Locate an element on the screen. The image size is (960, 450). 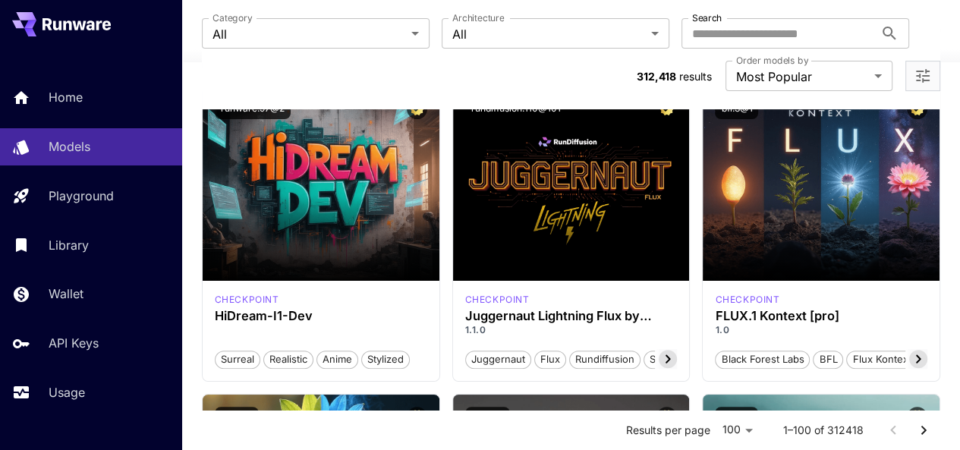
span: Anime is located at coordinates (337, 360).